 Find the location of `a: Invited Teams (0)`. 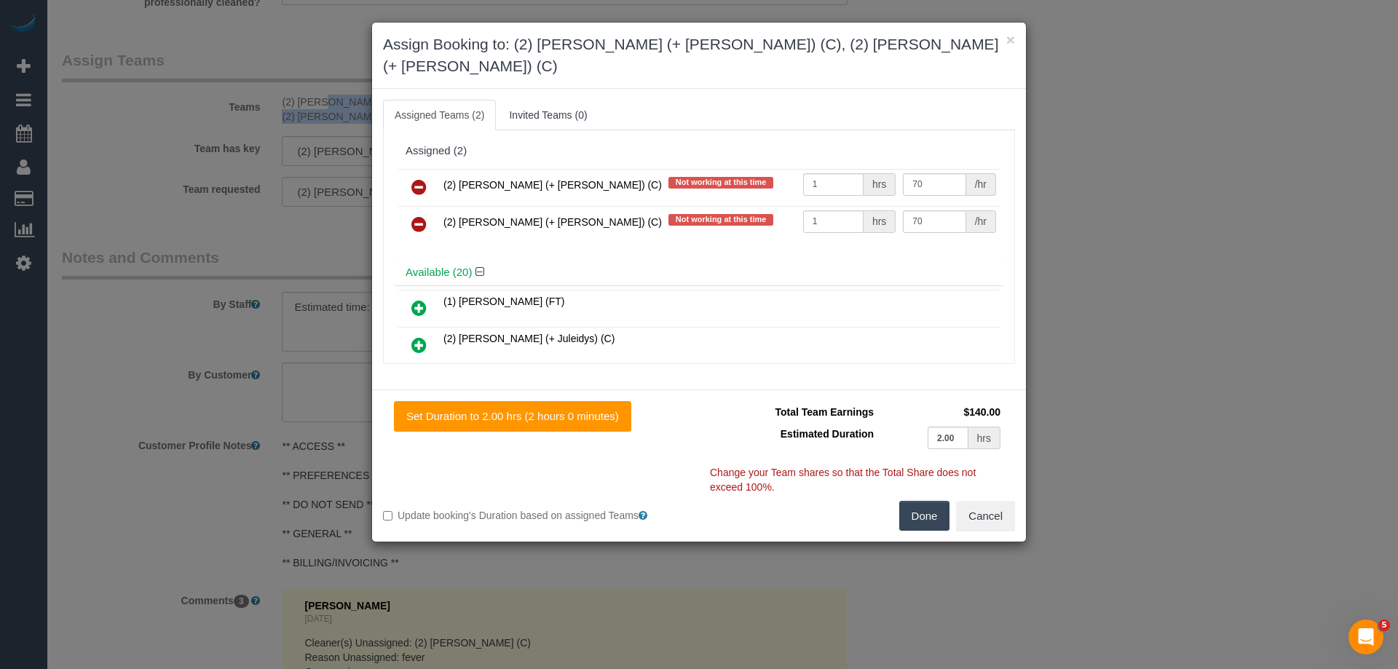

a: Invited Teams (0) is located at coordinates (547, 115).